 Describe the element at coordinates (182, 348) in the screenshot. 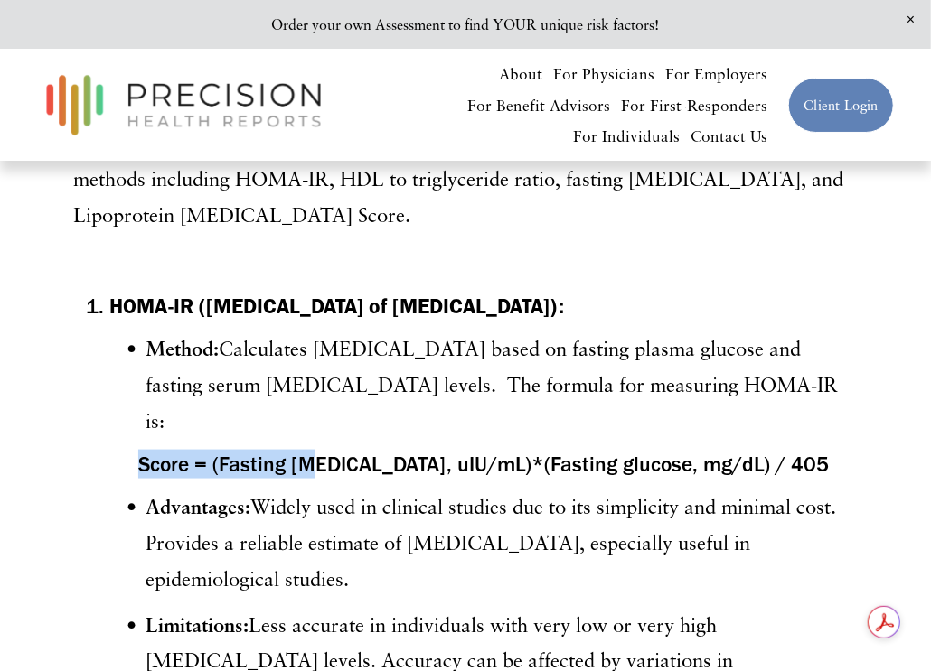

I see `strong: Method:` at that location.